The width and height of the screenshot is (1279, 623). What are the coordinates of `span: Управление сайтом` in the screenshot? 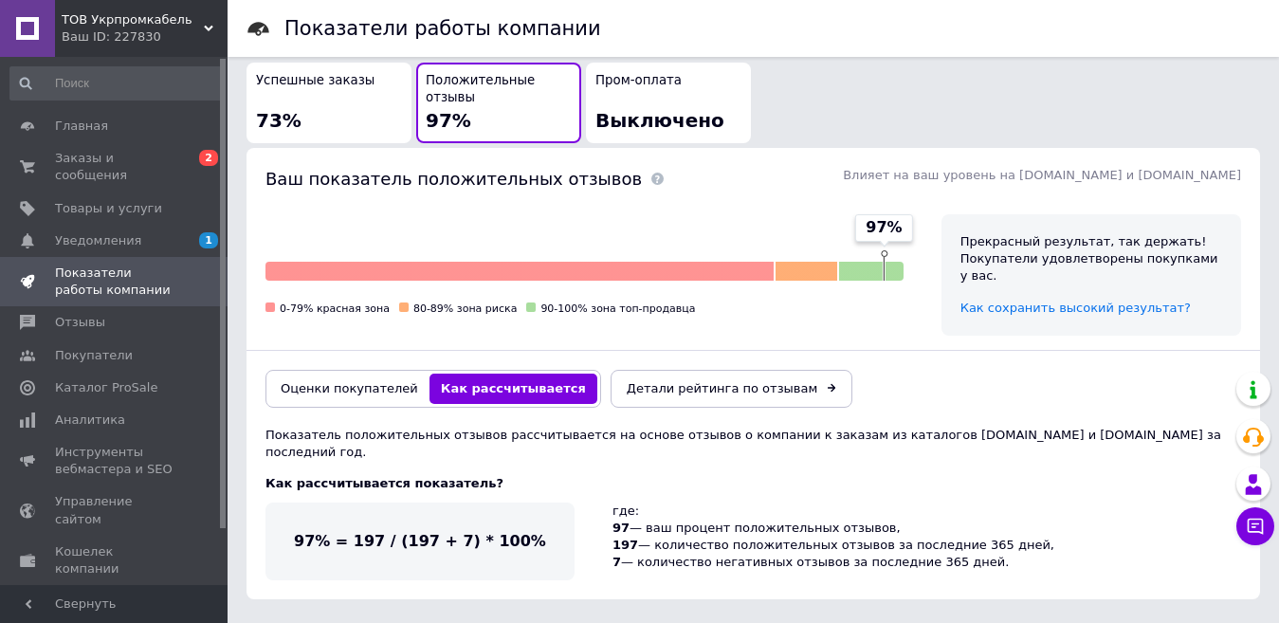 It's located at (115, 510).